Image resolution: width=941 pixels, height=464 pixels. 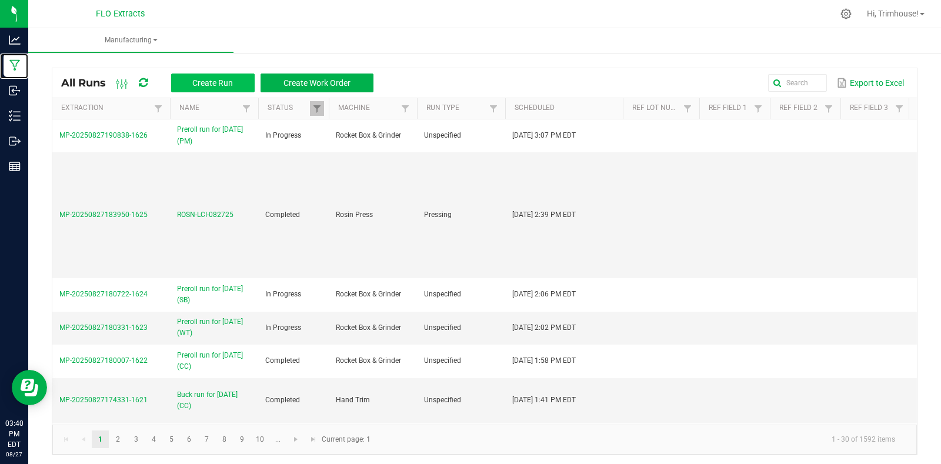 What do you see at coordinates (14, 434) in the screenshot?
I see `p: 03:40 PM EDT` at bounding box center [14, 434].